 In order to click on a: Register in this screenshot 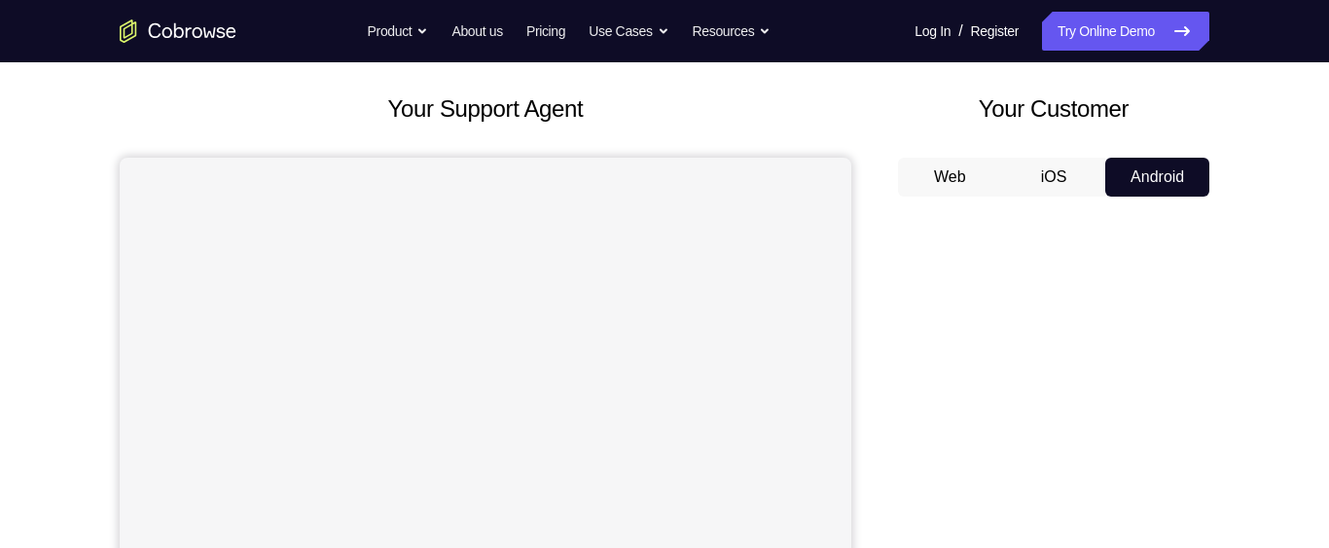, I will do `click(994, 31)`.